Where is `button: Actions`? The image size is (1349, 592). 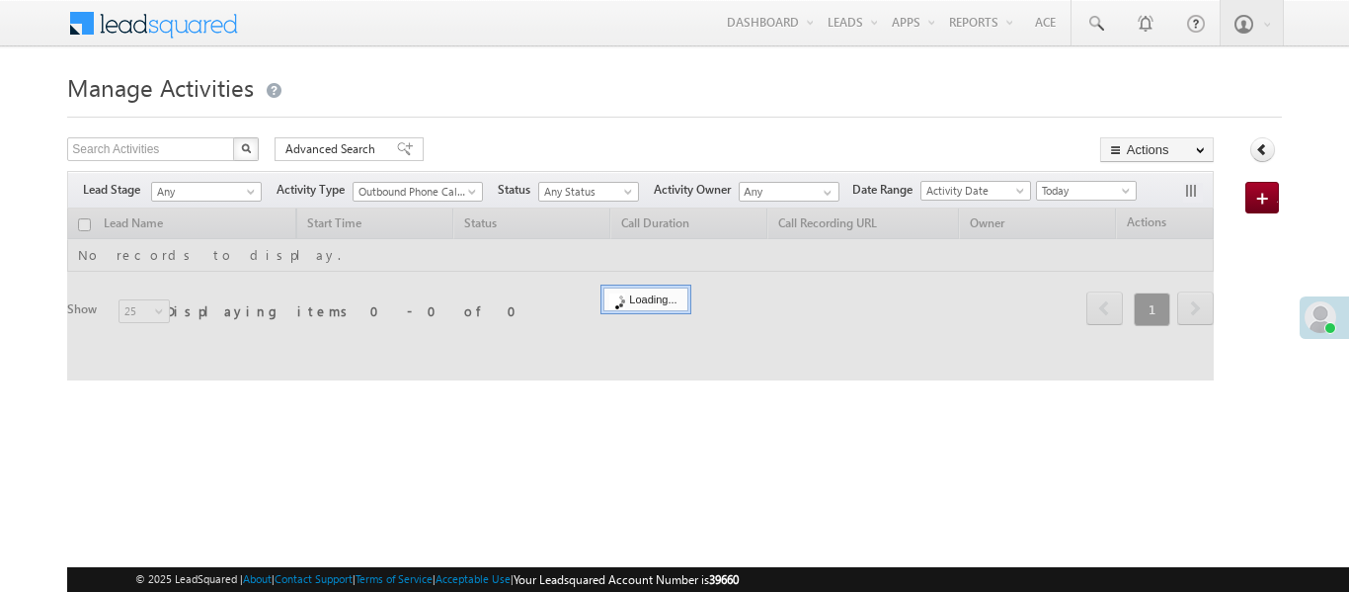
button: Actions is located at coordinates (1157, 149).